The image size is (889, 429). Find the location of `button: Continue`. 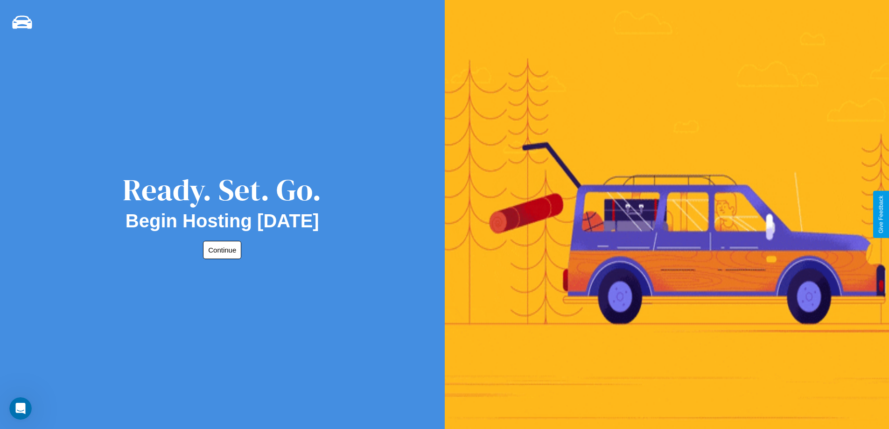

button: Continue is located at coordinates (222, 250).